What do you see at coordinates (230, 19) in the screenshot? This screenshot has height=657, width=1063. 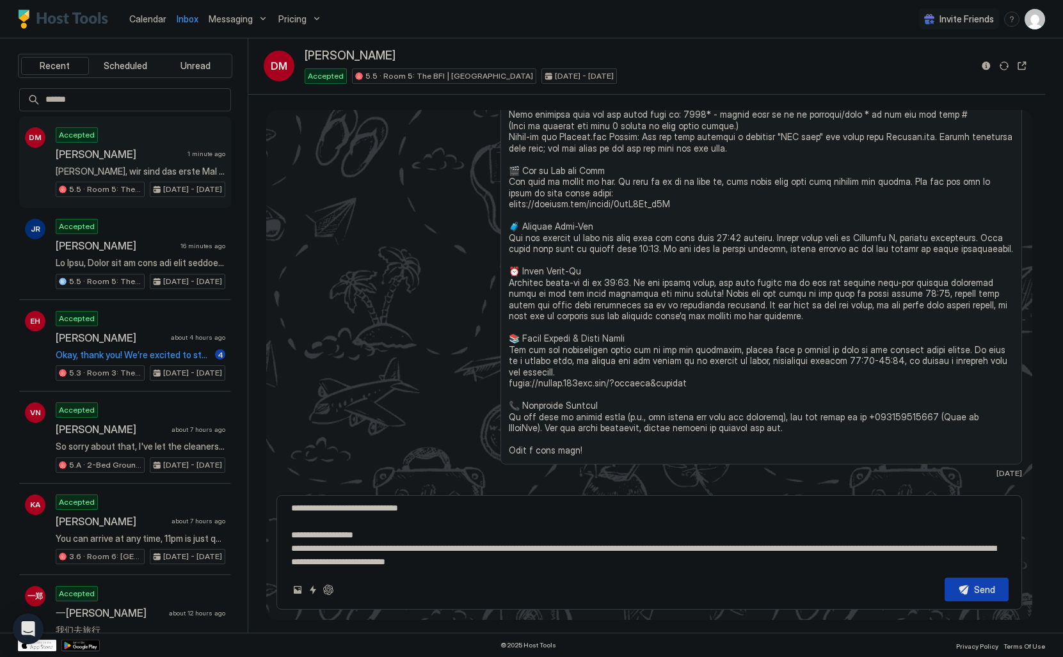 I see `span: Messaging` at bounding box center [230, 19].